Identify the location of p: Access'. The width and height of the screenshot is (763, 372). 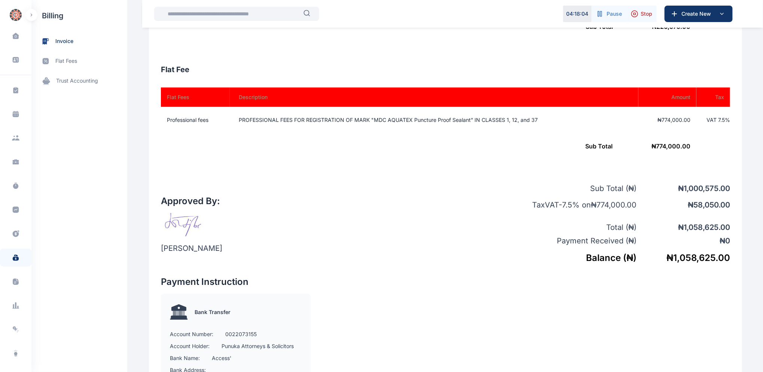
(222, 359).